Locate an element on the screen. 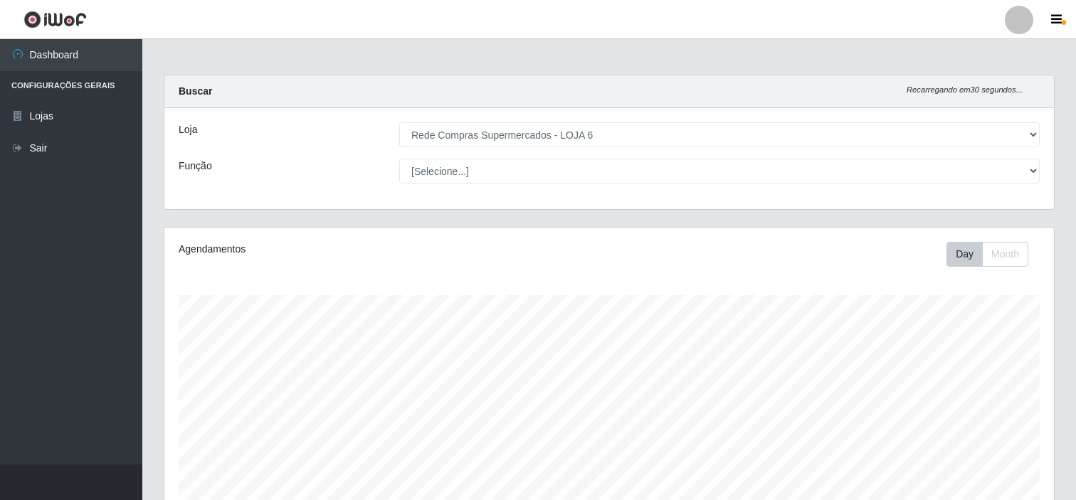  img: CoreUI Logo is located at coordinates (55, 19).